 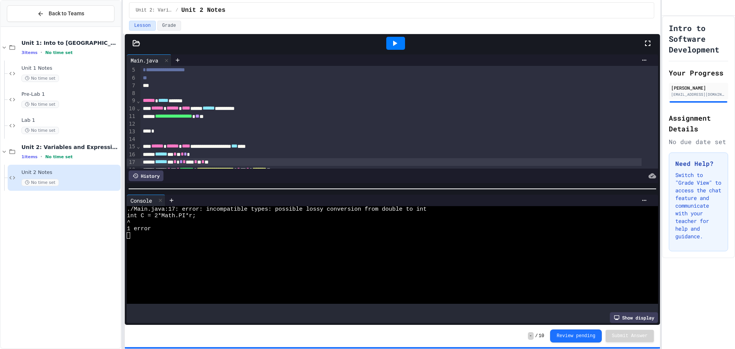 I want to click on span: 10, so click(x=541, y=336).